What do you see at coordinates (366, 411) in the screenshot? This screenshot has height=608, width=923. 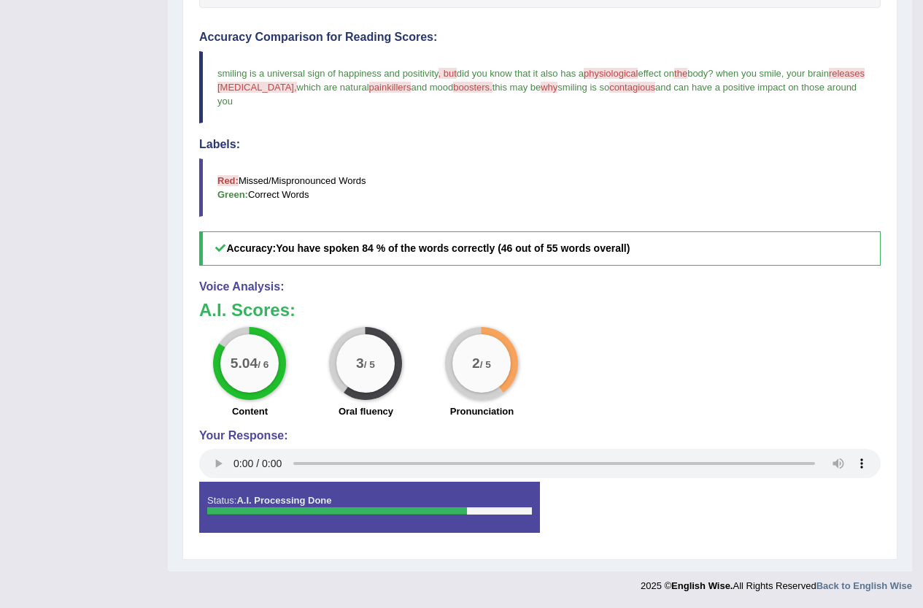 I see `label: Oral fluency` at bounding box center [366, 411].